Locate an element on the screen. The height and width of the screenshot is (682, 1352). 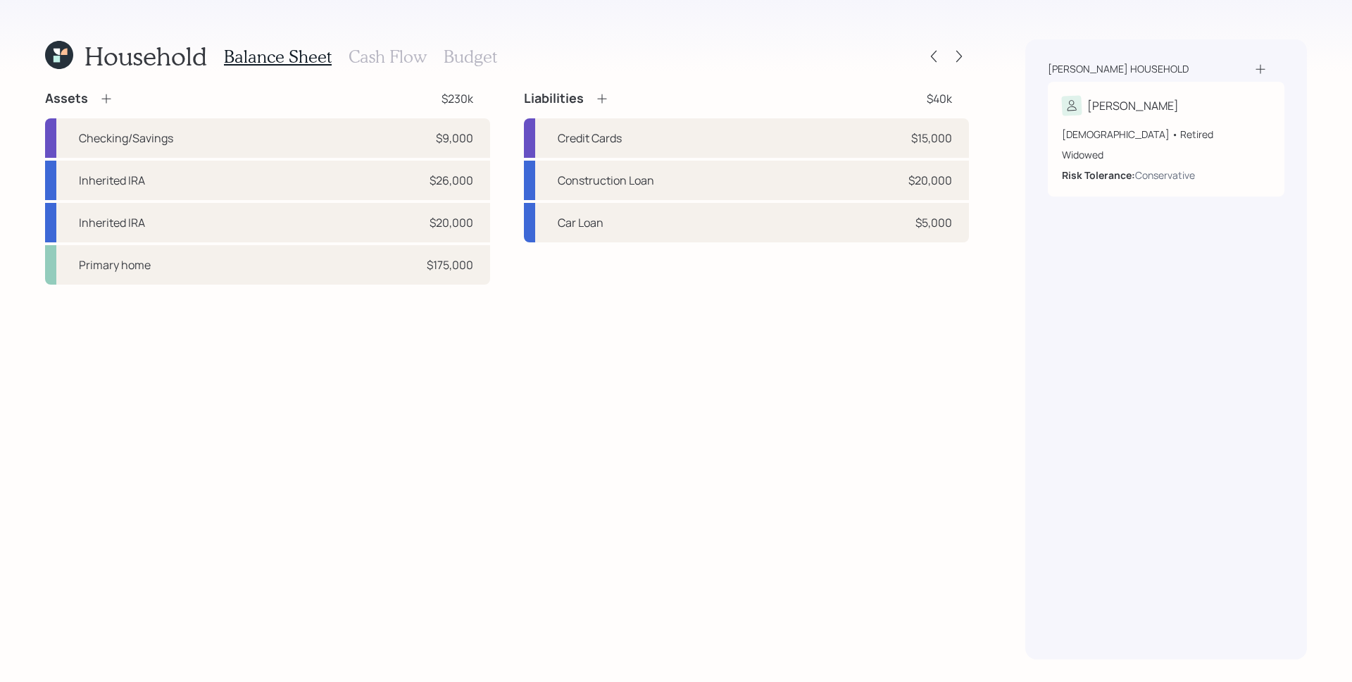
div: $40k is located at coordinates (939, 99).